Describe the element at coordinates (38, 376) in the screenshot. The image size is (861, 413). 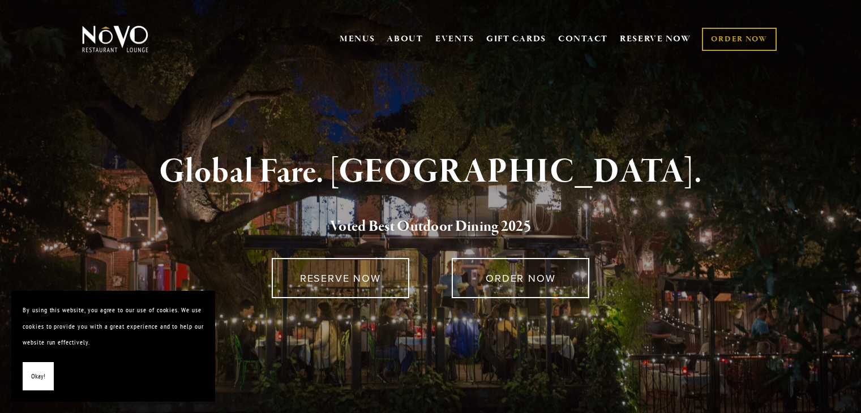
I see `button: Okay!` at that location.